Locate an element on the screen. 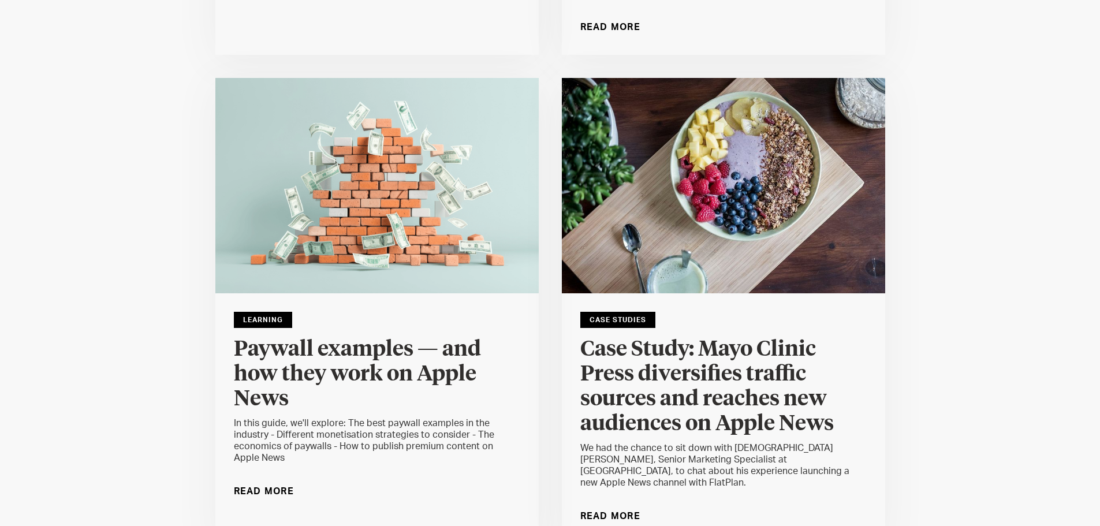 This screenshot has width=1100, height=526. h4: Case Study: Mayo Clinic Press diversifies traffic sources and reaches new audiences on Apple News is located at coordinates (724, 387).